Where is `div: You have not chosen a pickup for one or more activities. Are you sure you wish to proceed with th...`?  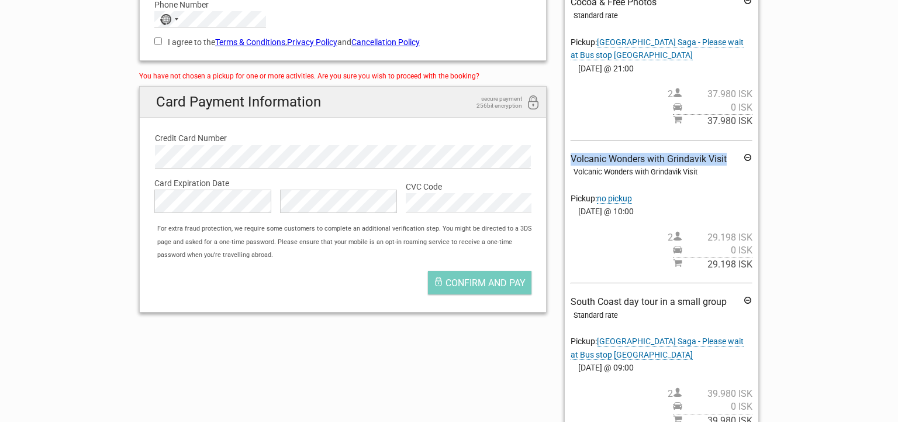 div: You have not chosen a pickup for one or more activities. Are you sure you wish to proceed with th... is located at coordinates (343, 76).